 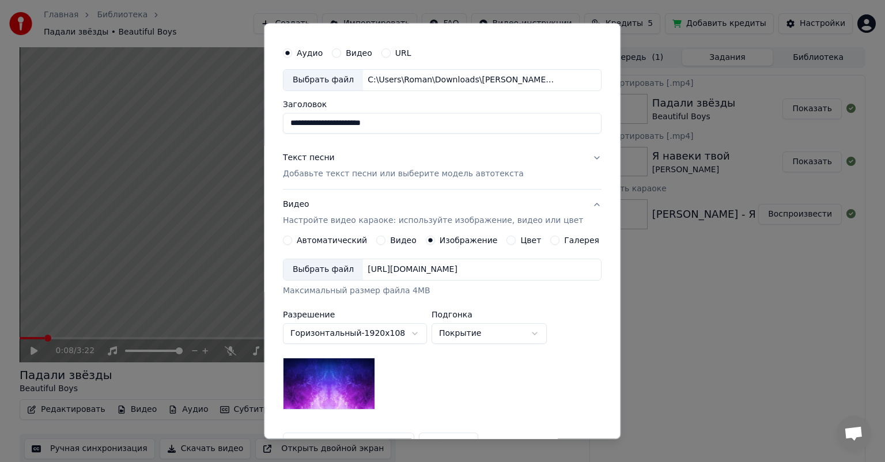 I want to click on label: URL, so click(x=403, y=53).